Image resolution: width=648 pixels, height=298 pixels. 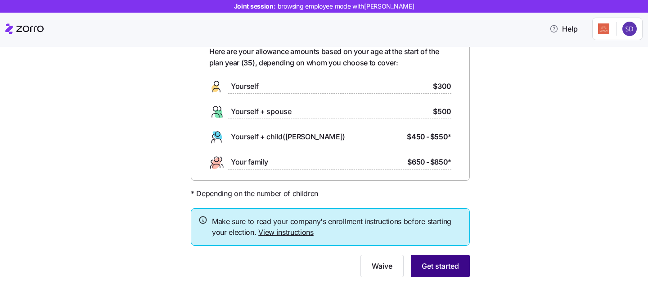 What do you see at coordinates (442, 111) in the screenshot?
I see `span: $500` at bounding box center [442, 111].